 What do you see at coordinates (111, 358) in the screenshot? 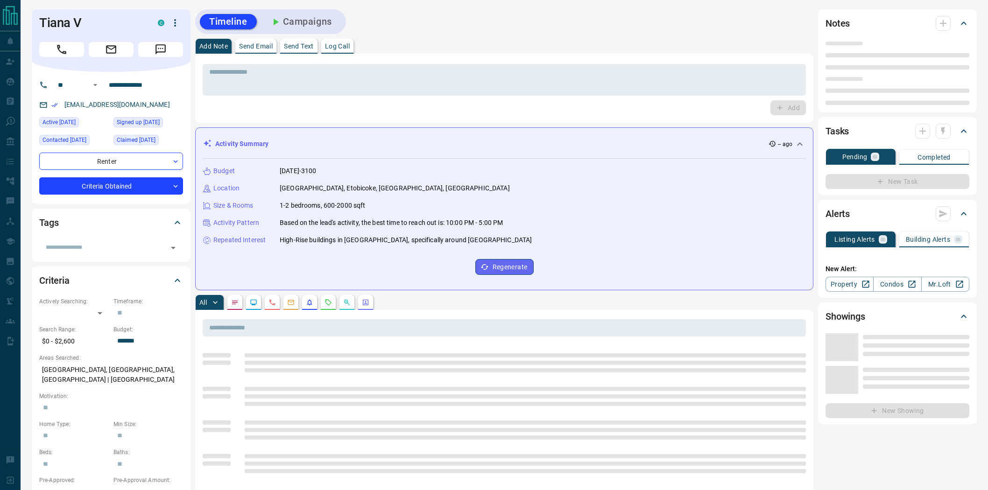
I see `p: Areas Searched:` at bounding box center [111, 358].